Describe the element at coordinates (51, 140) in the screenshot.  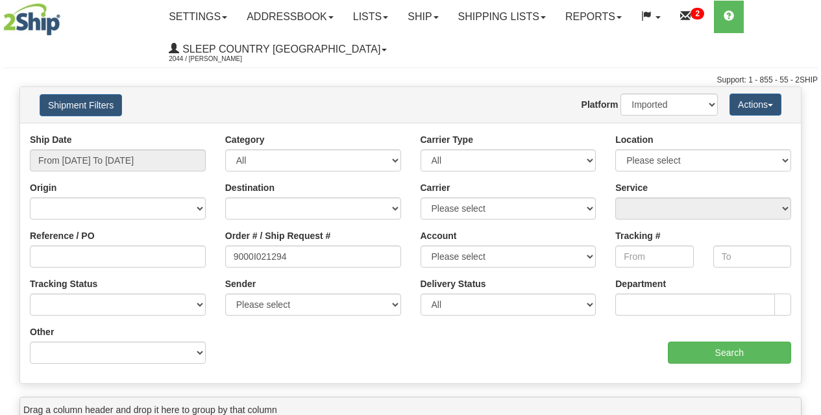
I see `label: Ship Date` at that location.